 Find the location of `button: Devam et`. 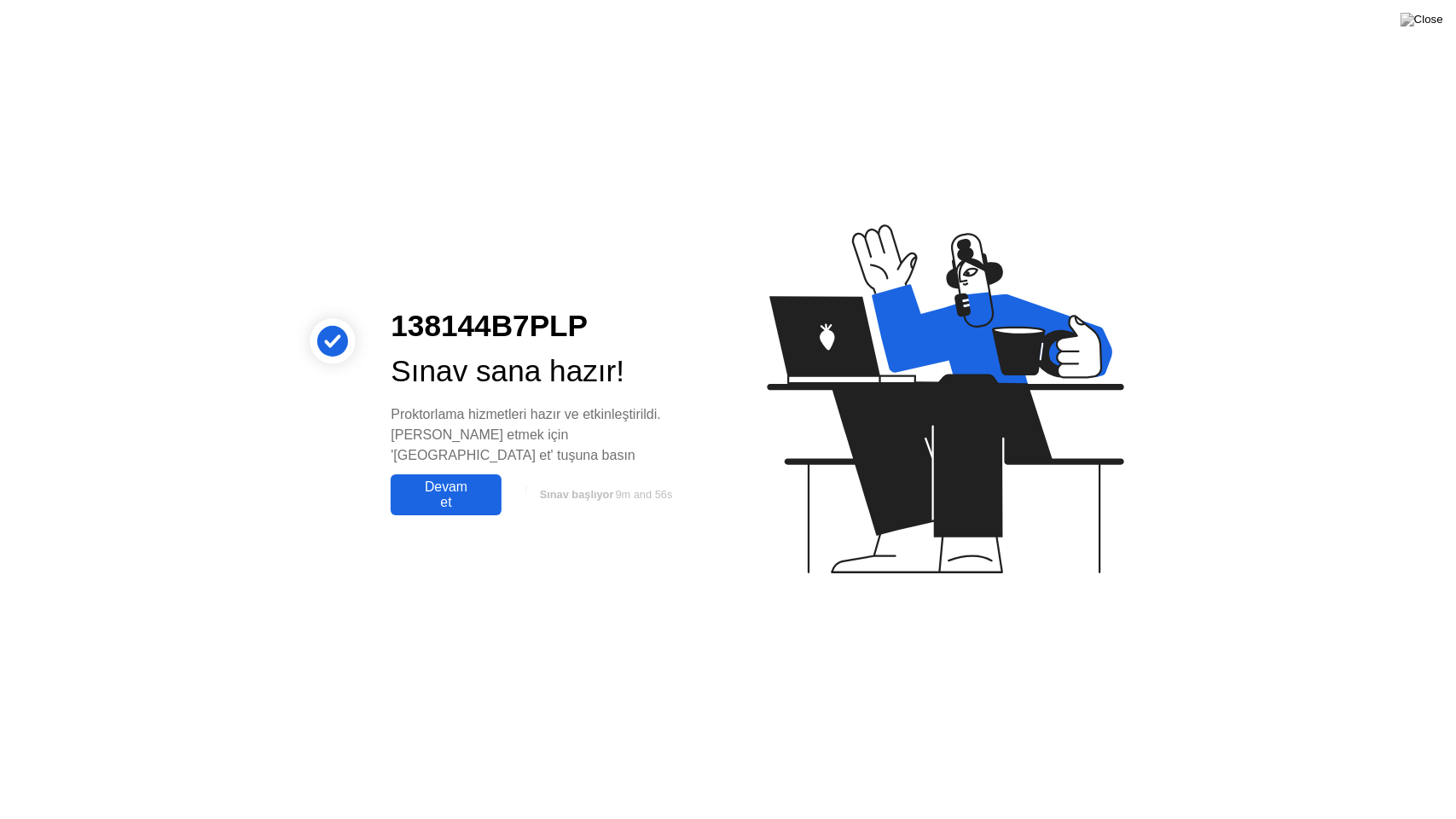

button: Devam et is located at coordinates (445, 494).